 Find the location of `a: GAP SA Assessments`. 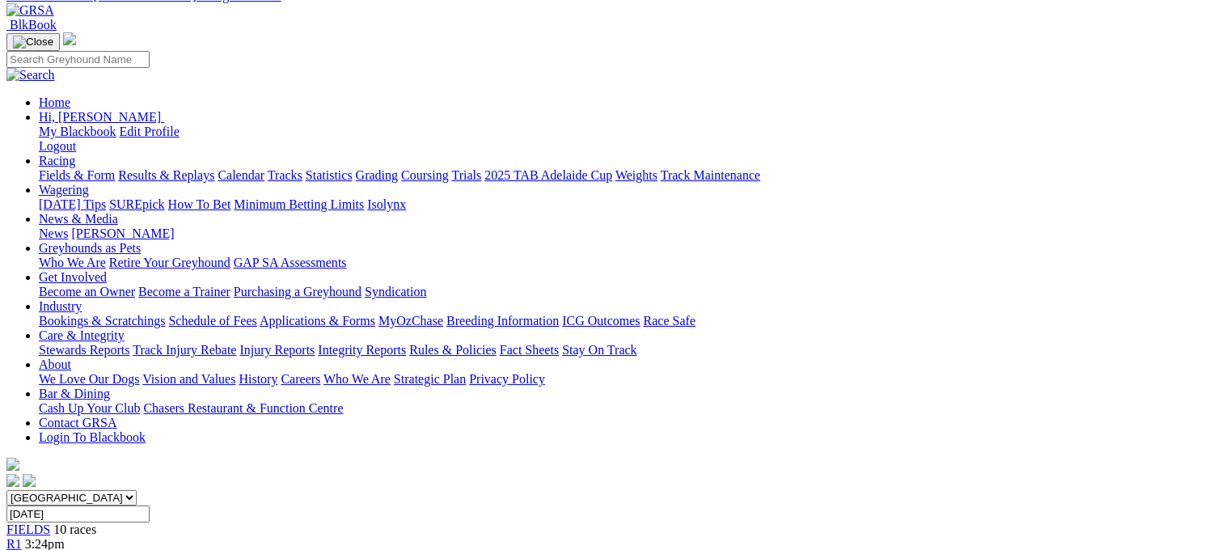

a: GAP SA Assessments is located at coordinates (290, 262).